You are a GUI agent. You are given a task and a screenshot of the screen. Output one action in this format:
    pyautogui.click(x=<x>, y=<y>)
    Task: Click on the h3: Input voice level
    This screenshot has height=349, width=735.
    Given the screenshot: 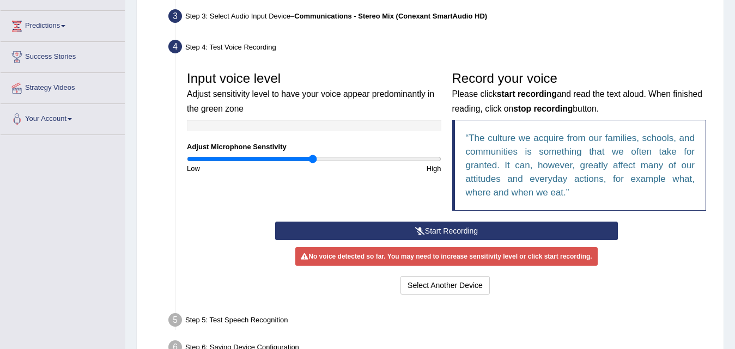 What is the action you would take?
    pyautogui.click(x=314, y=93)
    